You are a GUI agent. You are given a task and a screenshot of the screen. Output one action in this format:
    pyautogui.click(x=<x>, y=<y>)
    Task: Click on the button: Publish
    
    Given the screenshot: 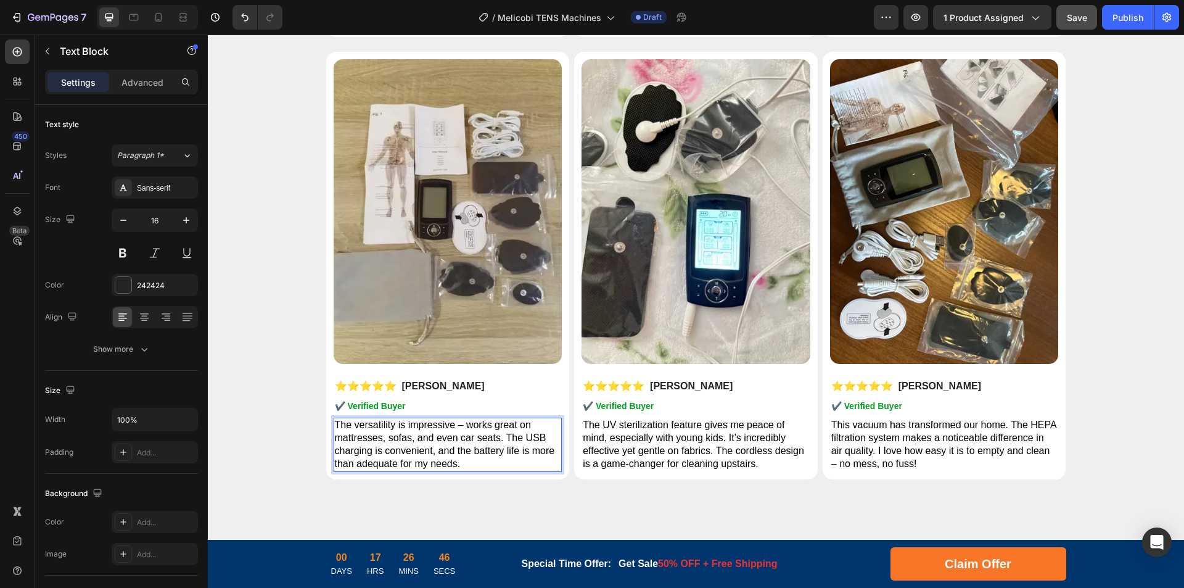 What is the action you would take?
    pyautogui.click(x=1128, y=17)
    